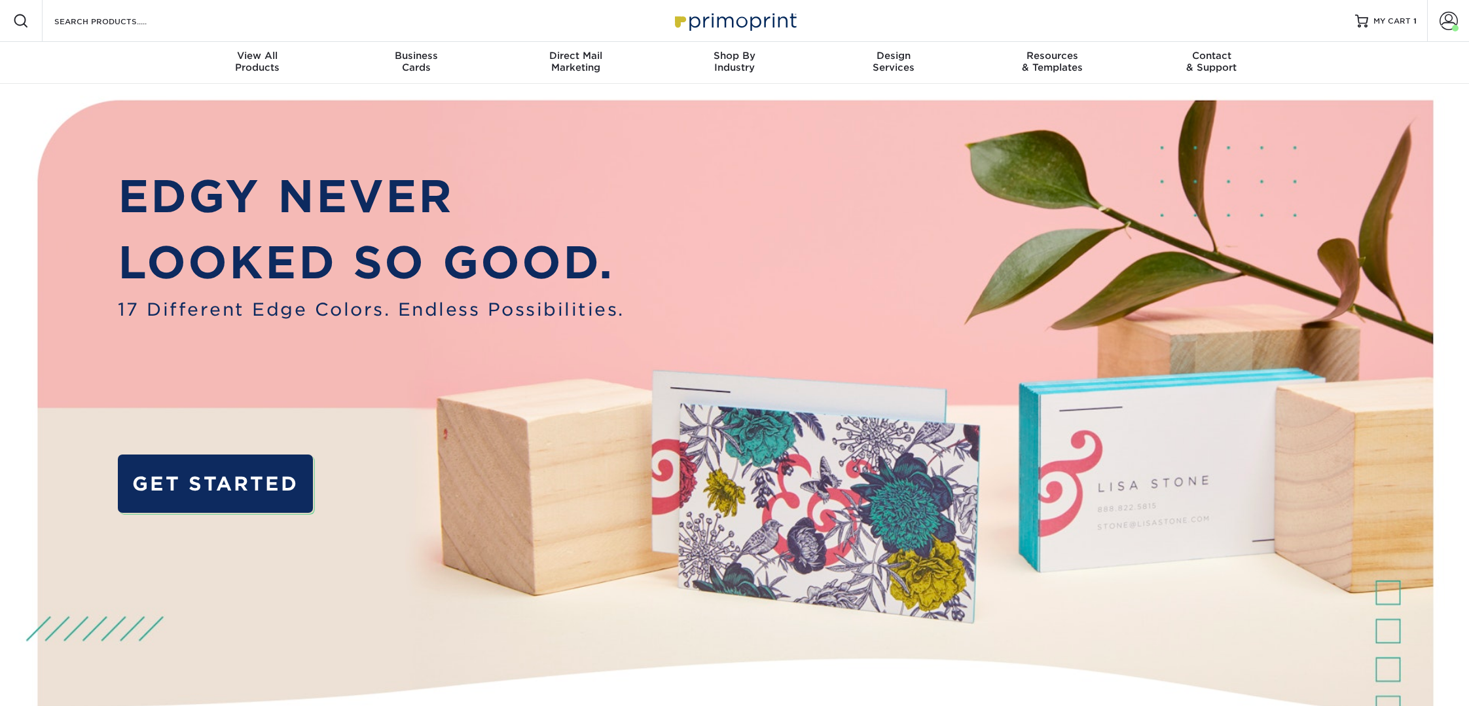  Describe the element at coordinates (1414, 21) in the screenshot. I see `span: 1` at that location.